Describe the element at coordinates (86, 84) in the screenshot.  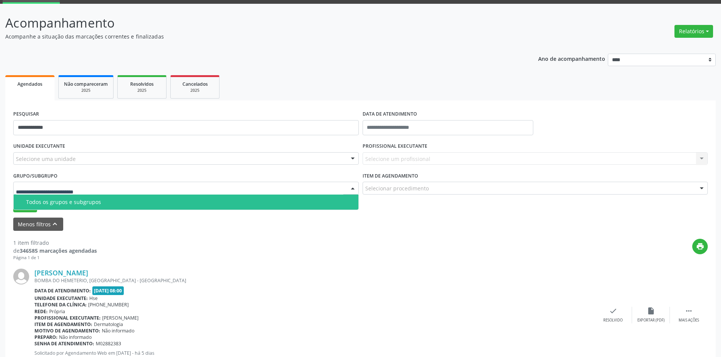
I see `span: Não compareceram` at that location.